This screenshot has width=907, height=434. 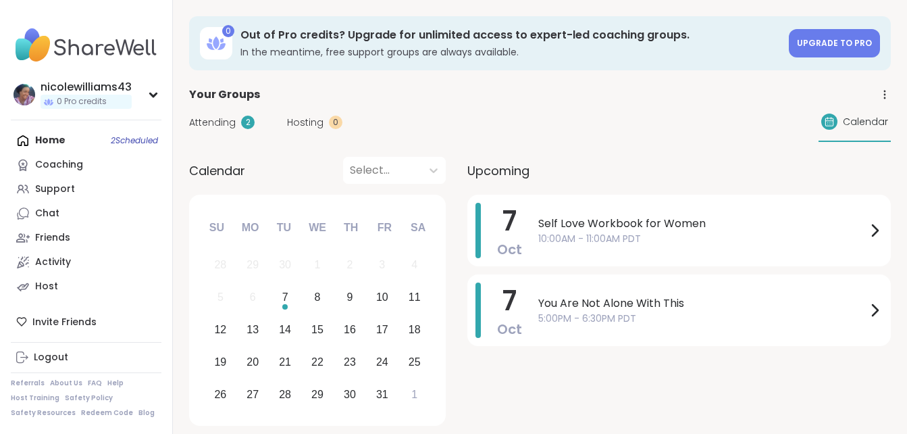 What do you see at coordinates (285, 330) in the screenshot?
I see `div: Choose Tuesday, October 14th, 2025` at bounding box center [285, 330].